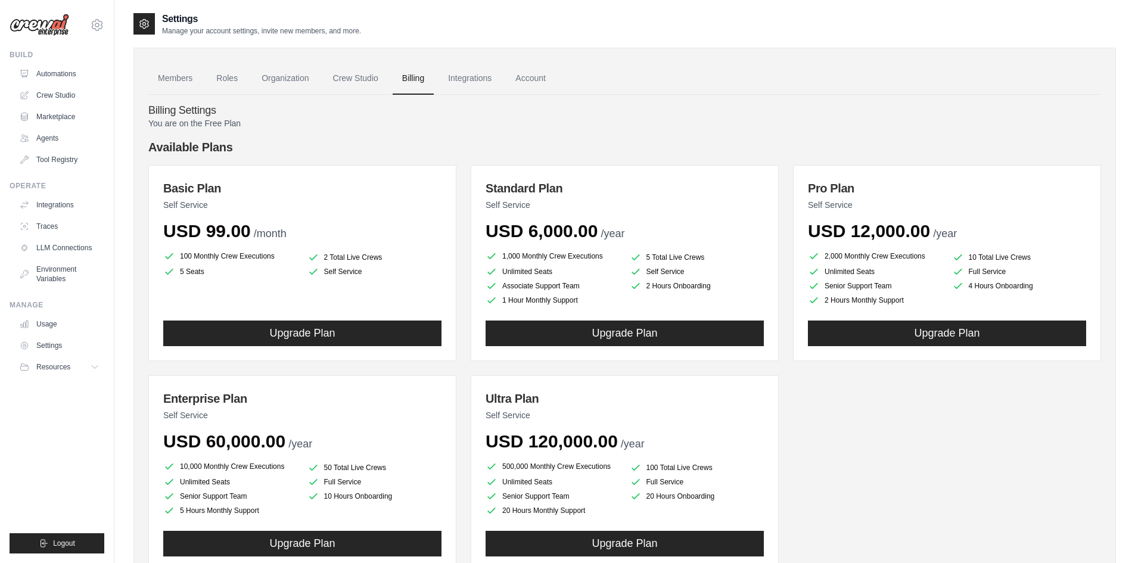 The width and height of the screenshot is (1135, 563). Describe the element at coordinates (59, 74) in the screenshot. I see `a: Automations` at that location.